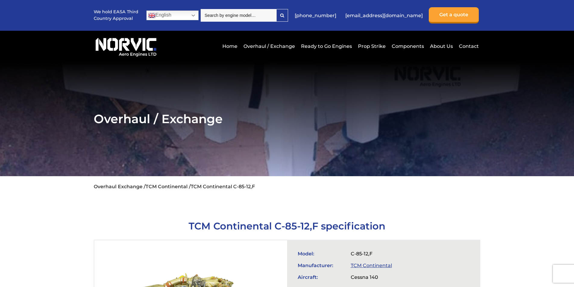 The height and width of the screenshot is (287, 574). I want to click on img: Norvic Aero Engines logo, so click(126, 46).